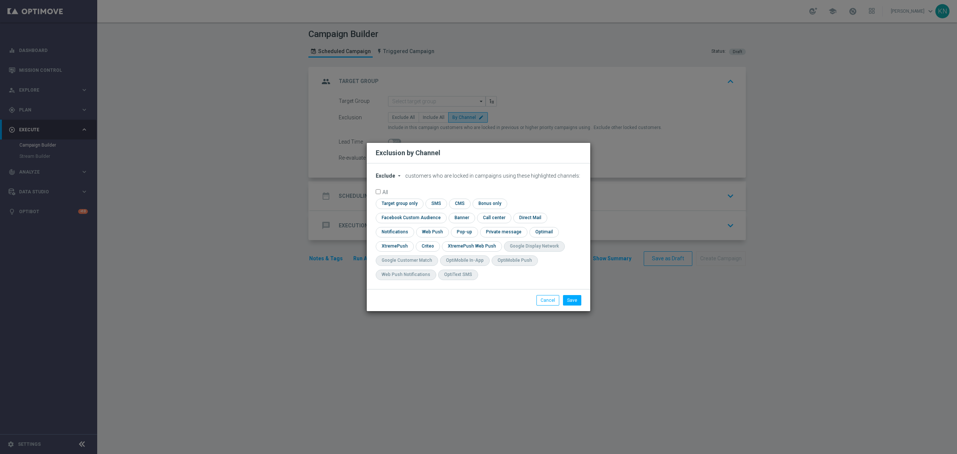 The image size is (957, 454). What do you see at coordinates (515, 260) in the screenshot?
I see `div: OptiMobile Push` at bounding box center [515, 260].